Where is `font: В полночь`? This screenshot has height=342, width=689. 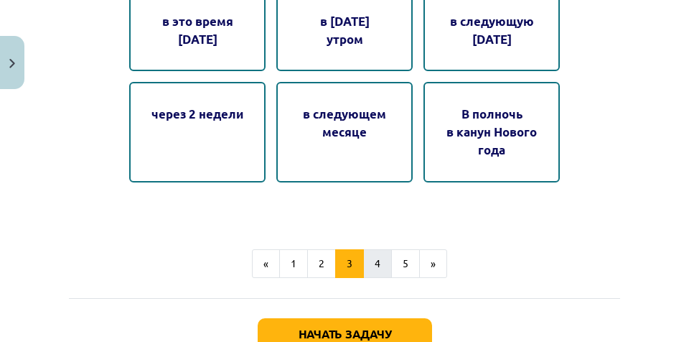 font: В полночь is located at coordinates (492, 113).